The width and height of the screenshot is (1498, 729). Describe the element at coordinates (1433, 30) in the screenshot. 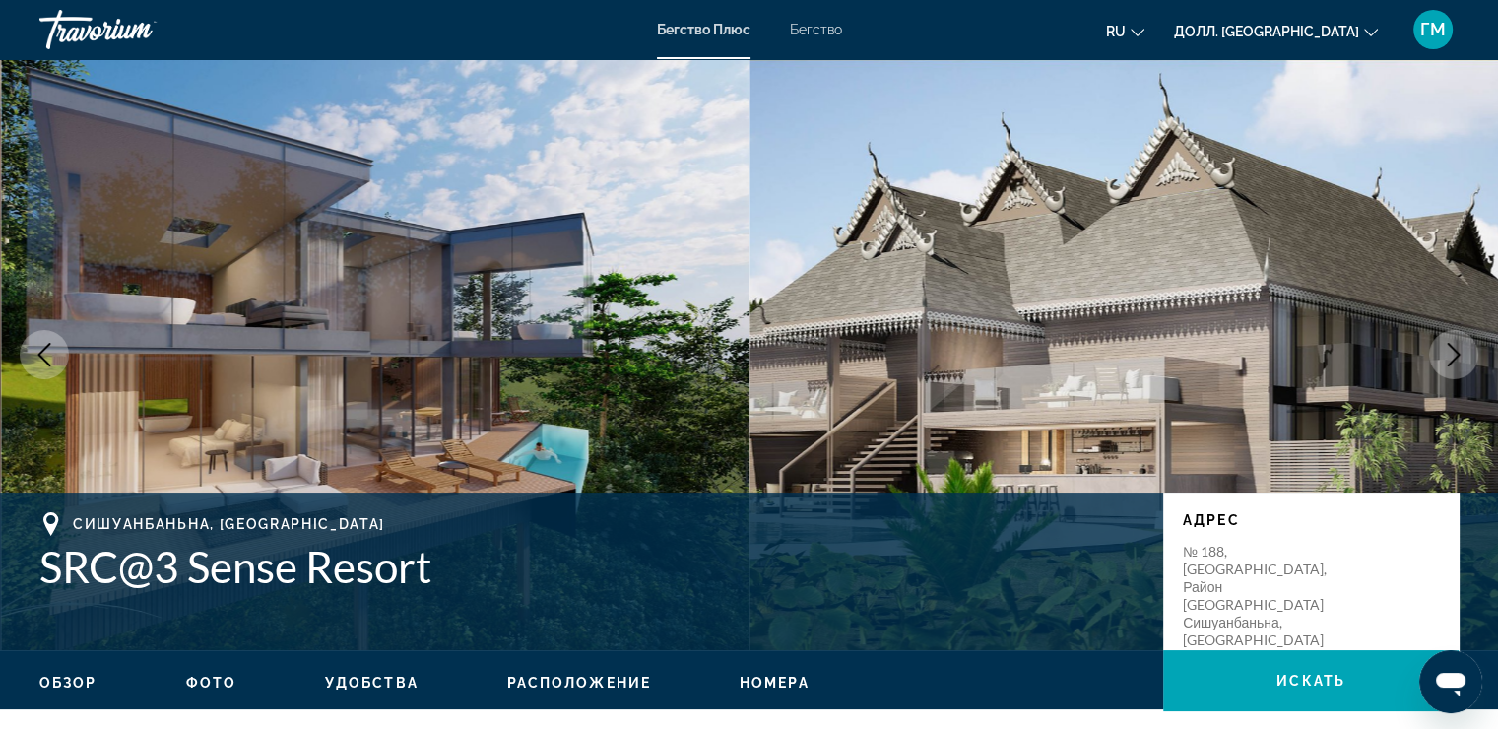

I see `button: Пользовательское меню` at that location.